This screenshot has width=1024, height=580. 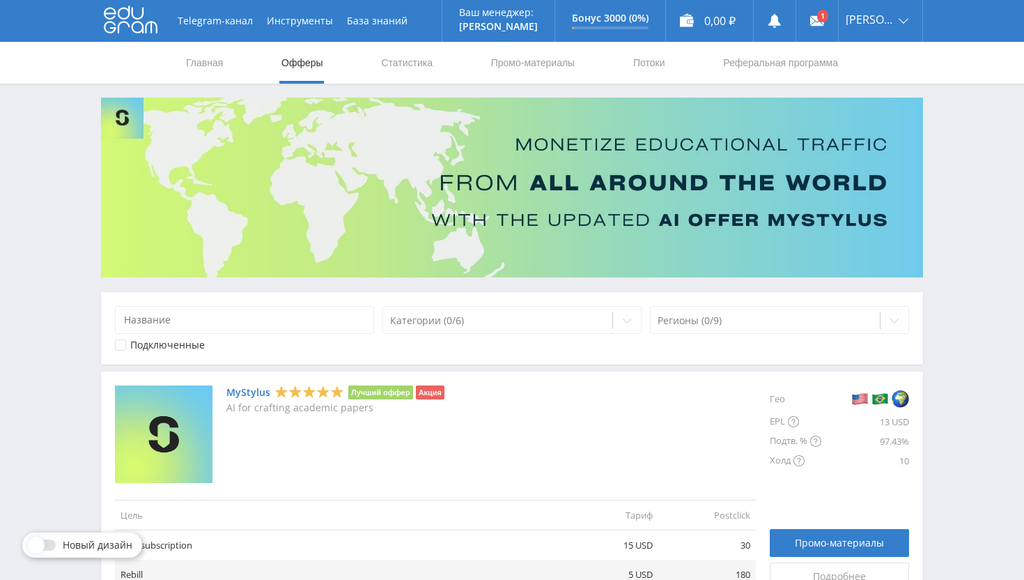 I want to click on a: Потоки, so click(x=649, y=63).